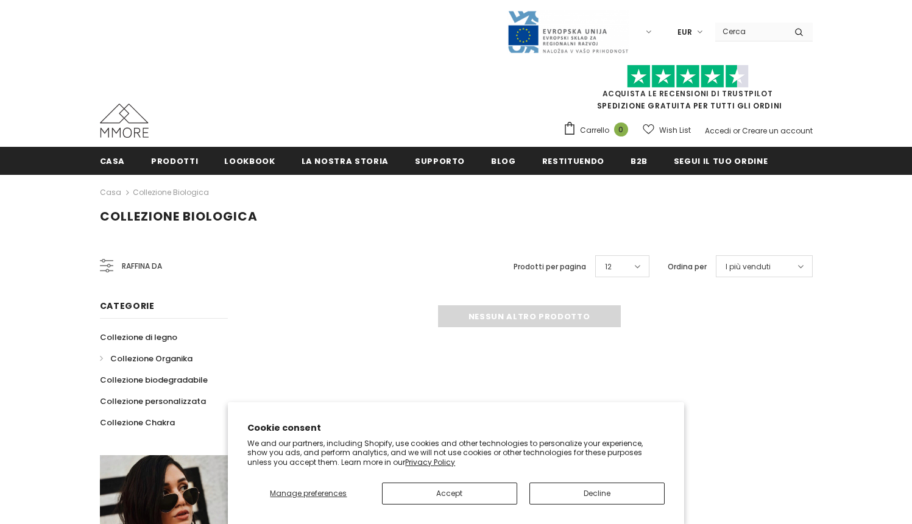  I want to click on label: Ordina per, so click(687, 267).